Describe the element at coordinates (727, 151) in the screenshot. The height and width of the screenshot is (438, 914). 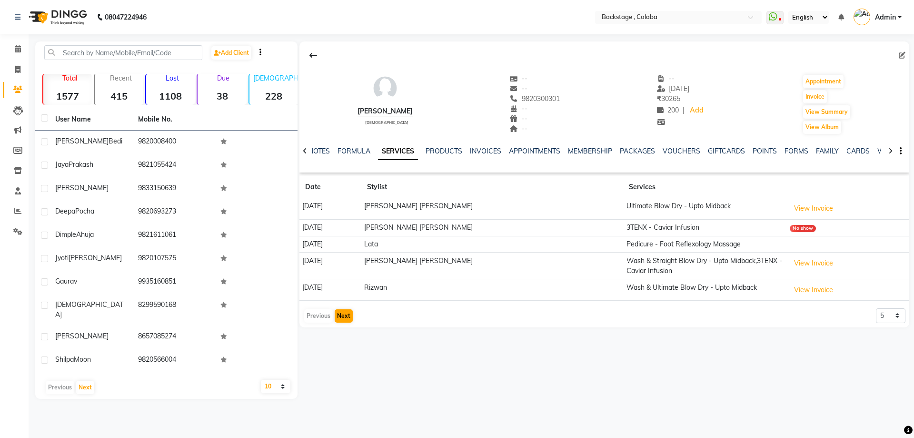
I see `a: GIFTCARDS` at that location.